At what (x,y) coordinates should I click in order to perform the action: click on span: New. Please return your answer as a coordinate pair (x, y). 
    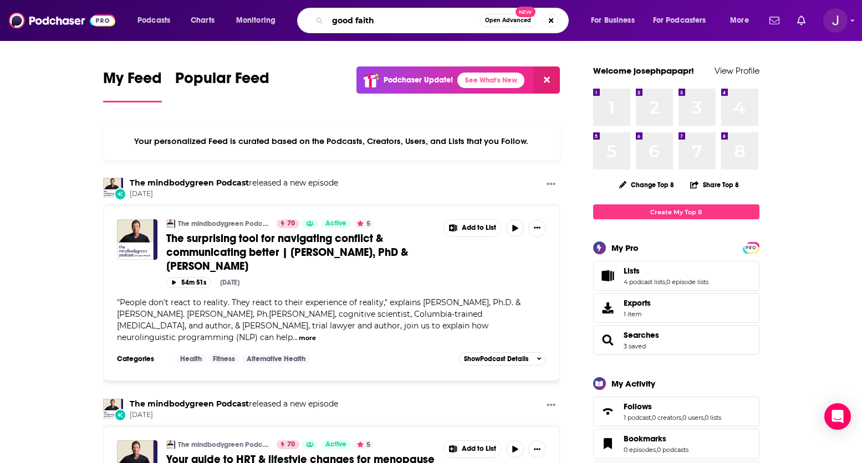
    Looking at the image, I should click on (525, 12).